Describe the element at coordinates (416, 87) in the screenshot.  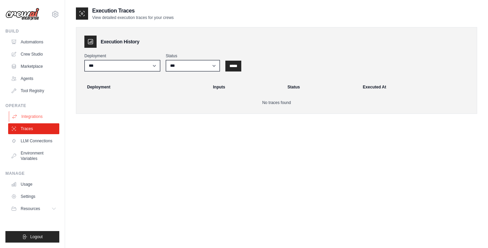
I see `th: Executed At` at that location.